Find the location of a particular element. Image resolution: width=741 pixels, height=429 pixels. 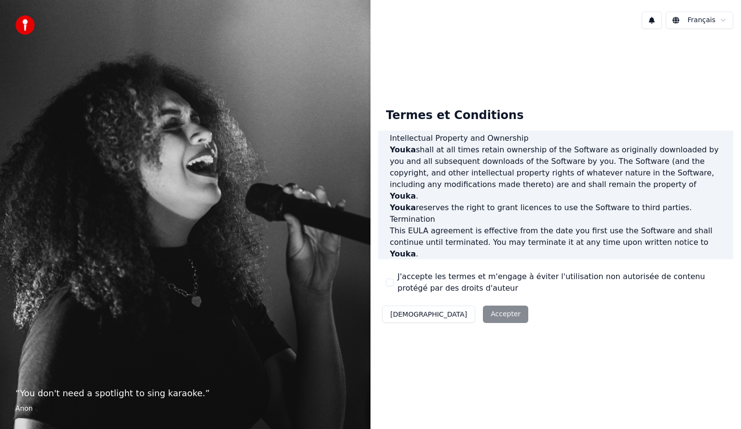

h3: Termination is located at coordinates (555, 219).